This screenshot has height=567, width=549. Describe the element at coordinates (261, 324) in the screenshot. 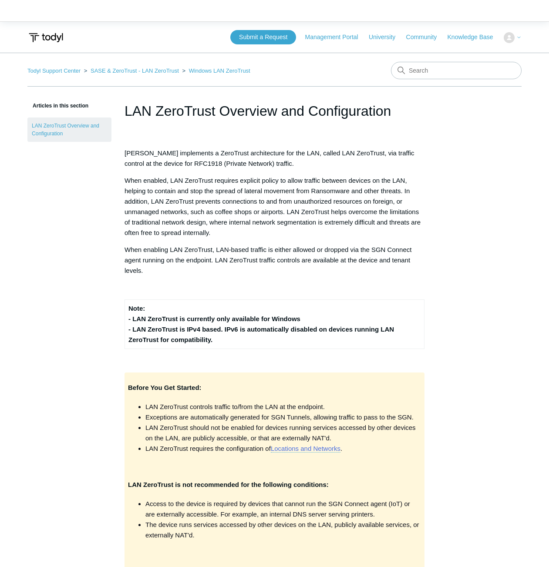

I see `strong: Note: - LAN ZeroTrust is currently only available for Windows - LAN ZeroTrust is IPv4 based. IPv6...` at that location.